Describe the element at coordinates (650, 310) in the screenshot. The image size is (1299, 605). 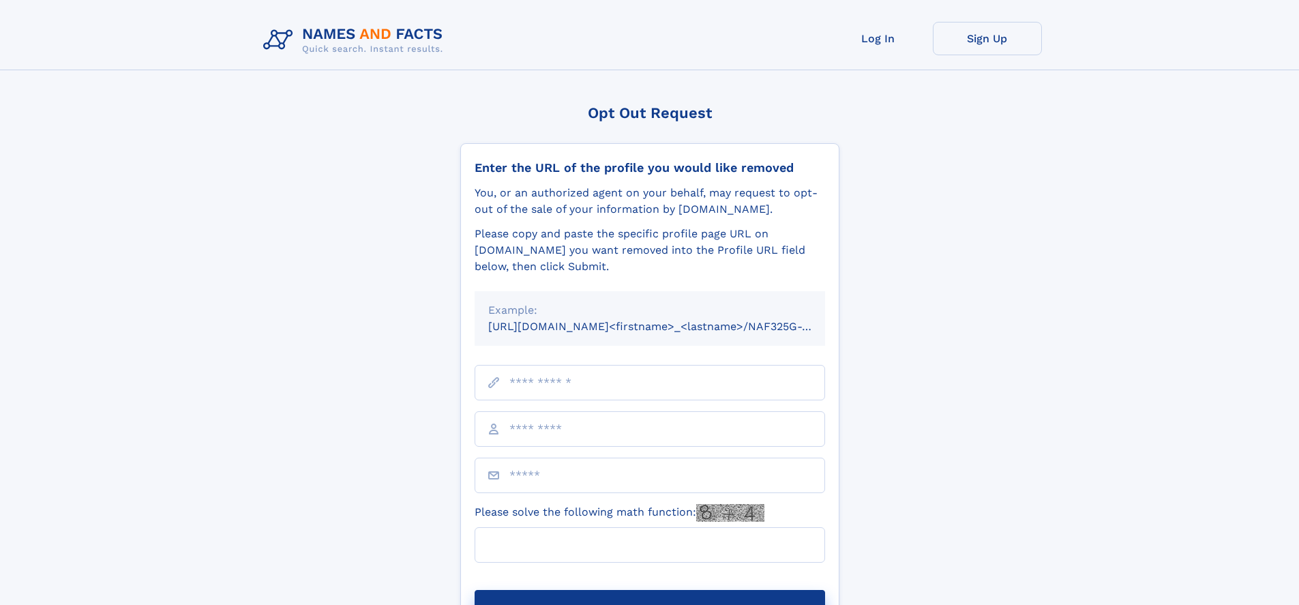
I see `div: Example:` at that location.